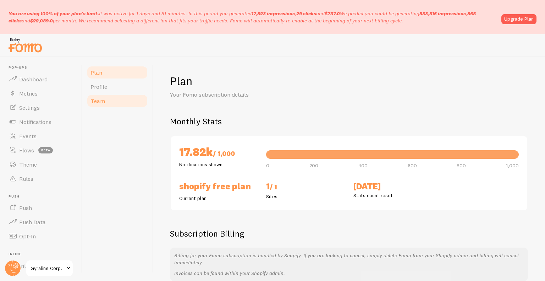 The height and width of the screenshot is (281, 545). Describe the element at coordinates (349, 273) in the screenshot. I see `p: Invoices can be found within your Shopify admin.` at that location.